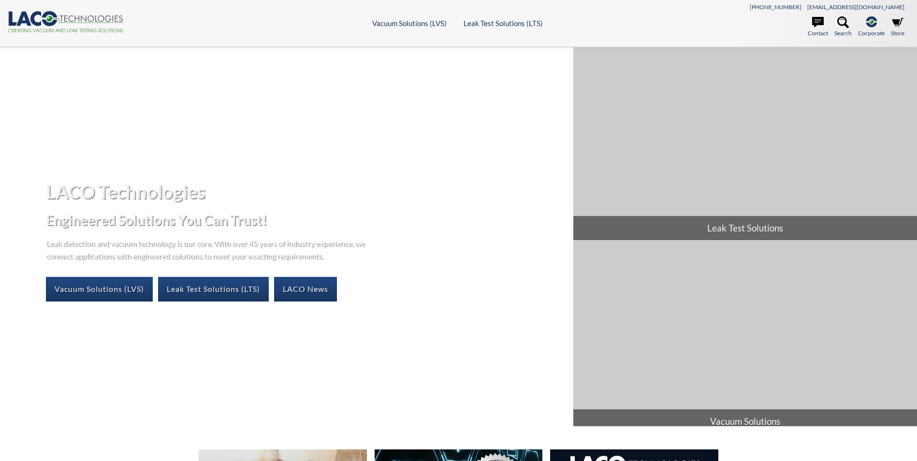 The width and height of the screenshot is (917, 461). Describe the element at coordinates (745, 337) in the screenshot. I see `a: Vacuum Solutions` at that location.